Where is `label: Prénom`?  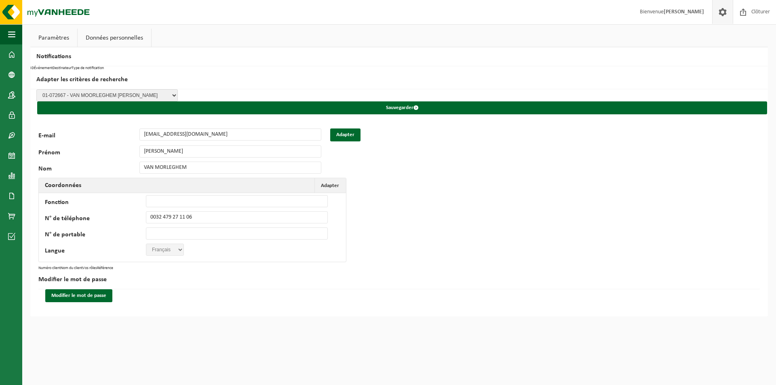
label: Prénom is located at coordinates (89, 154).